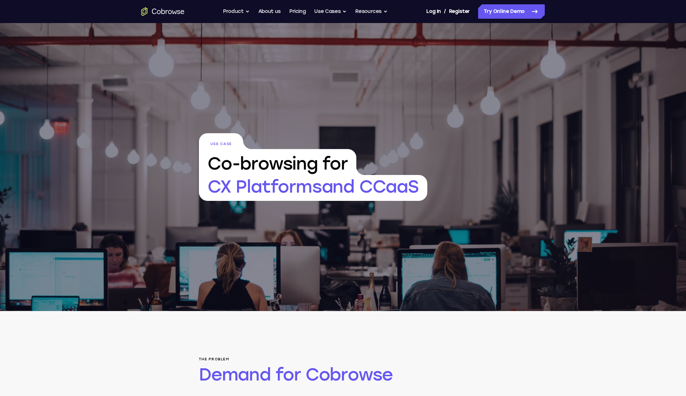 This screenshot has height=396, width=686. Describe the element at coordinates (313, 188) in the screenshot. I see `span: CX Platforms` at that location.